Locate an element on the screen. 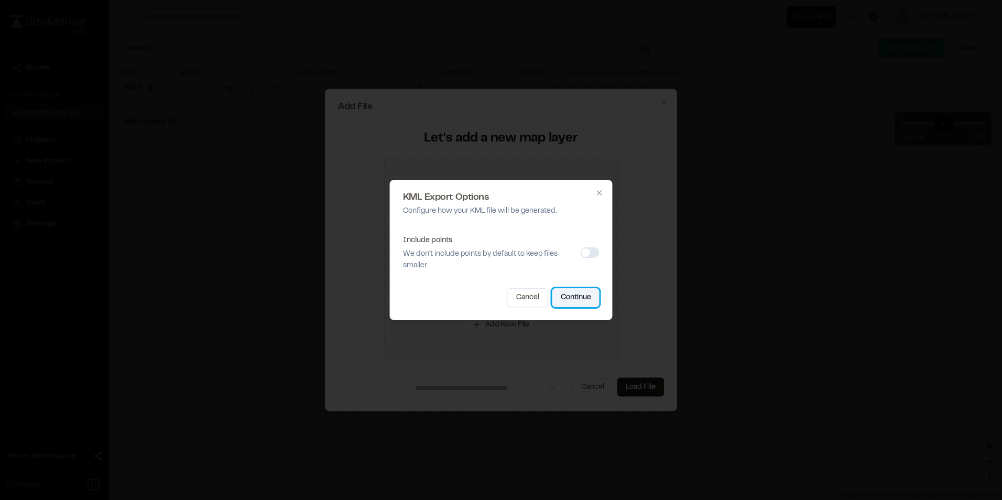 This screenshot has height=500, width=1002. label: Include points is located at coordinates (427, 240).